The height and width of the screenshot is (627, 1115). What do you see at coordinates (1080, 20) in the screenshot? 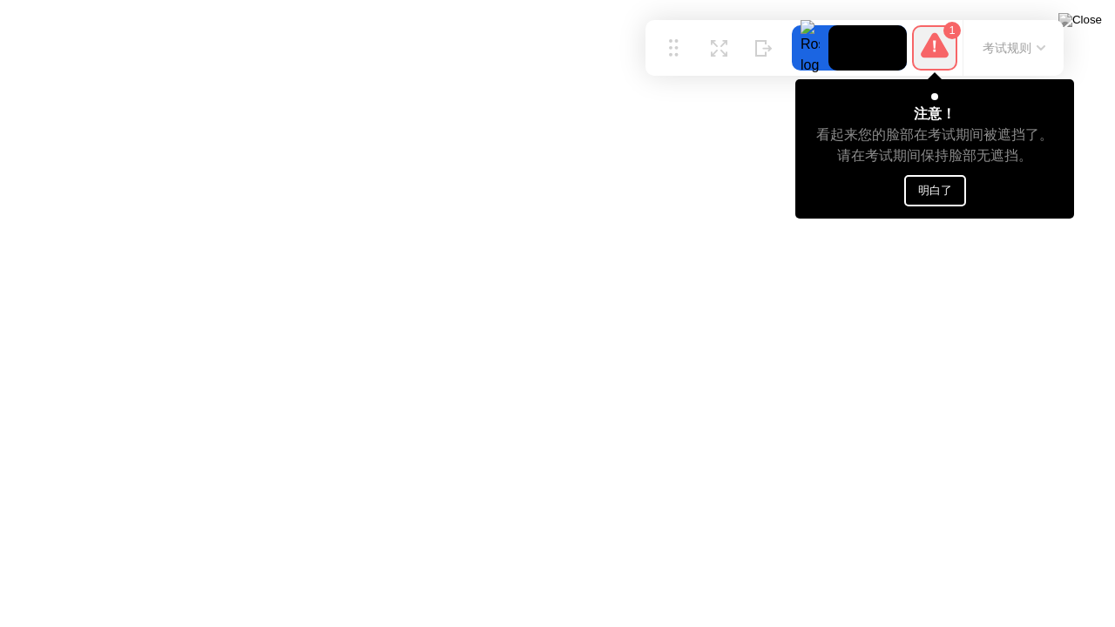
I see `img: Close` at bounding box center [1080, 20].